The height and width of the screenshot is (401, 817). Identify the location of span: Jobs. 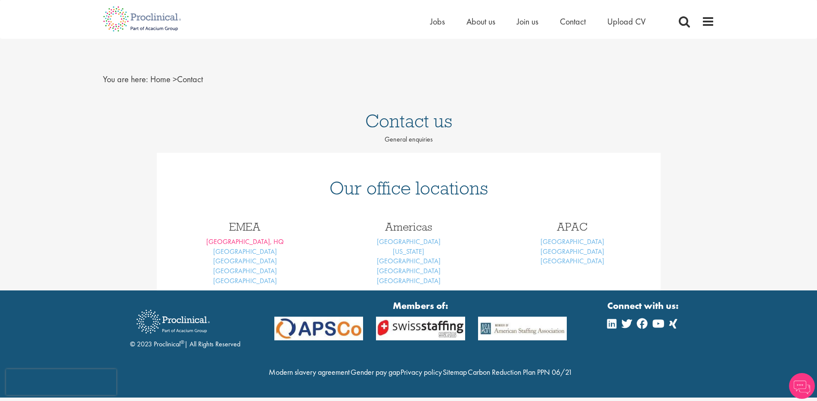
(437, 22).